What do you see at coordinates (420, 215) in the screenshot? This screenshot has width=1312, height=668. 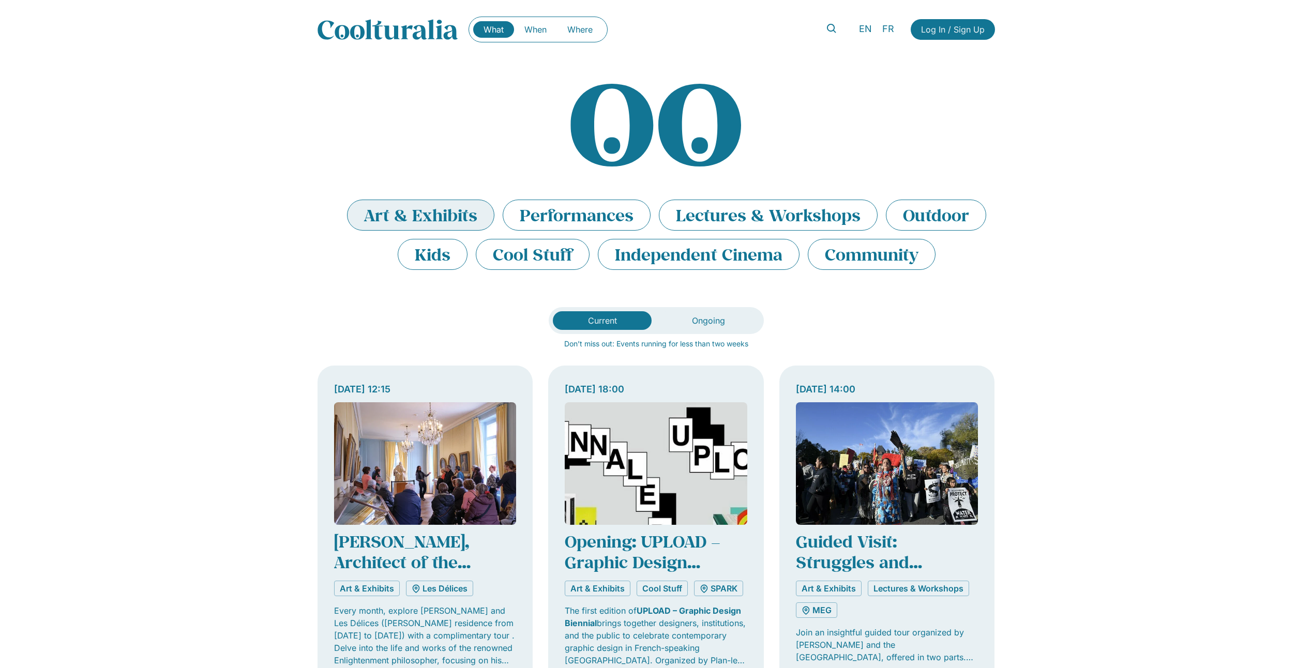 I see `li: Art & Exhibits` at bounding box center [420, 215].